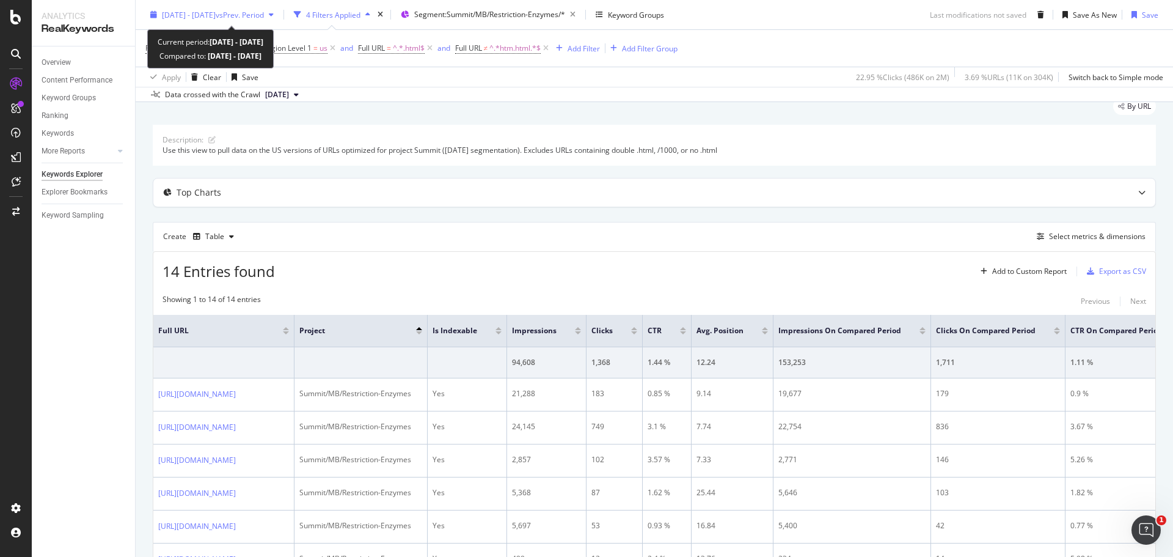  What do you see at coordinates (213, 95) in the screenshot?
I see `div: Data crossed with the Crawl` at bounding box center [213, 95].